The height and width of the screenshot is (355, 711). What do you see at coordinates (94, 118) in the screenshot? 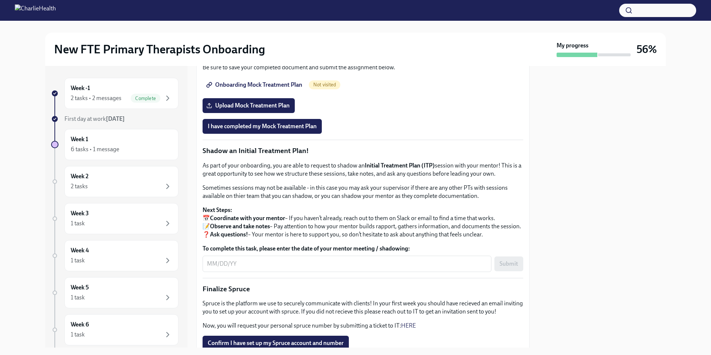
I see `span: First day at work` at bounding box center [94, 118].